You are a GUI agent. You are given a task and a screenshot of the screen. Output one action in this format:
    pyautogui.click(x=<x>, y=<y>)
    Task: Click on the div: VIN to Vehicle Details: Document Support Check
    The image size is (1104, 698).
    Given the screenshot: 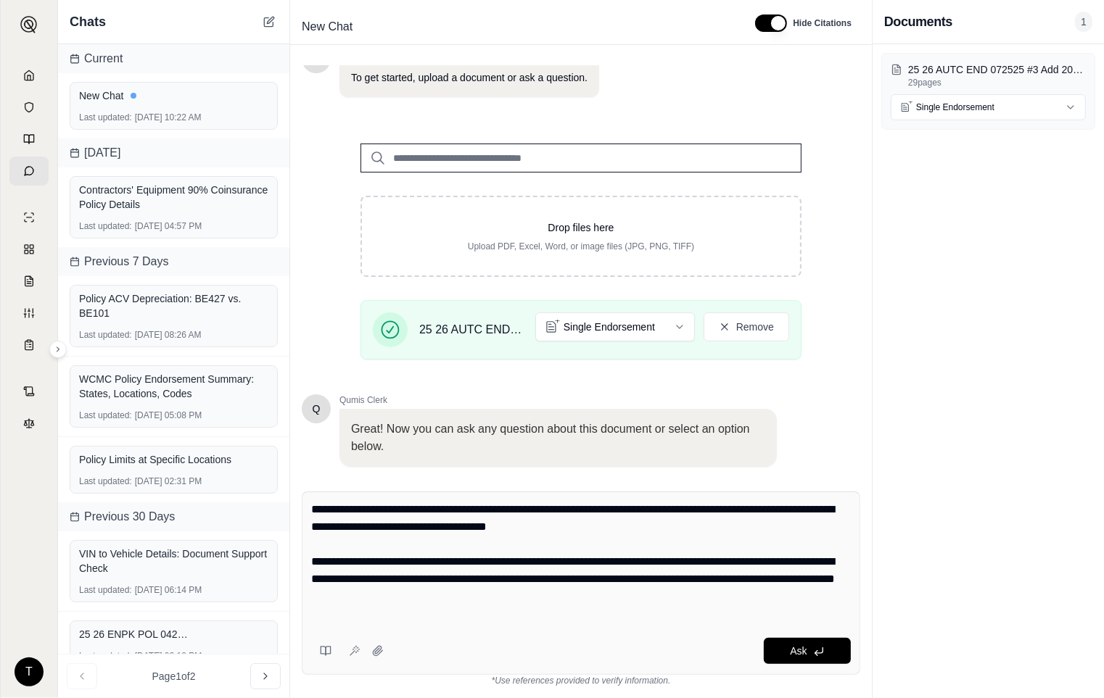 What is the action you would take?
    pyautogui.click(x=173, y=561)
    